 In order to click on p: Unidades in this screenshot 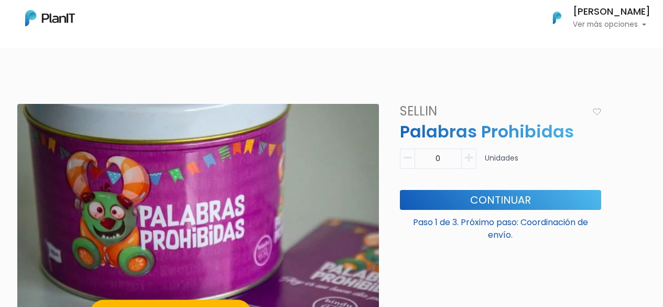, I will do `click(502, 163)`.